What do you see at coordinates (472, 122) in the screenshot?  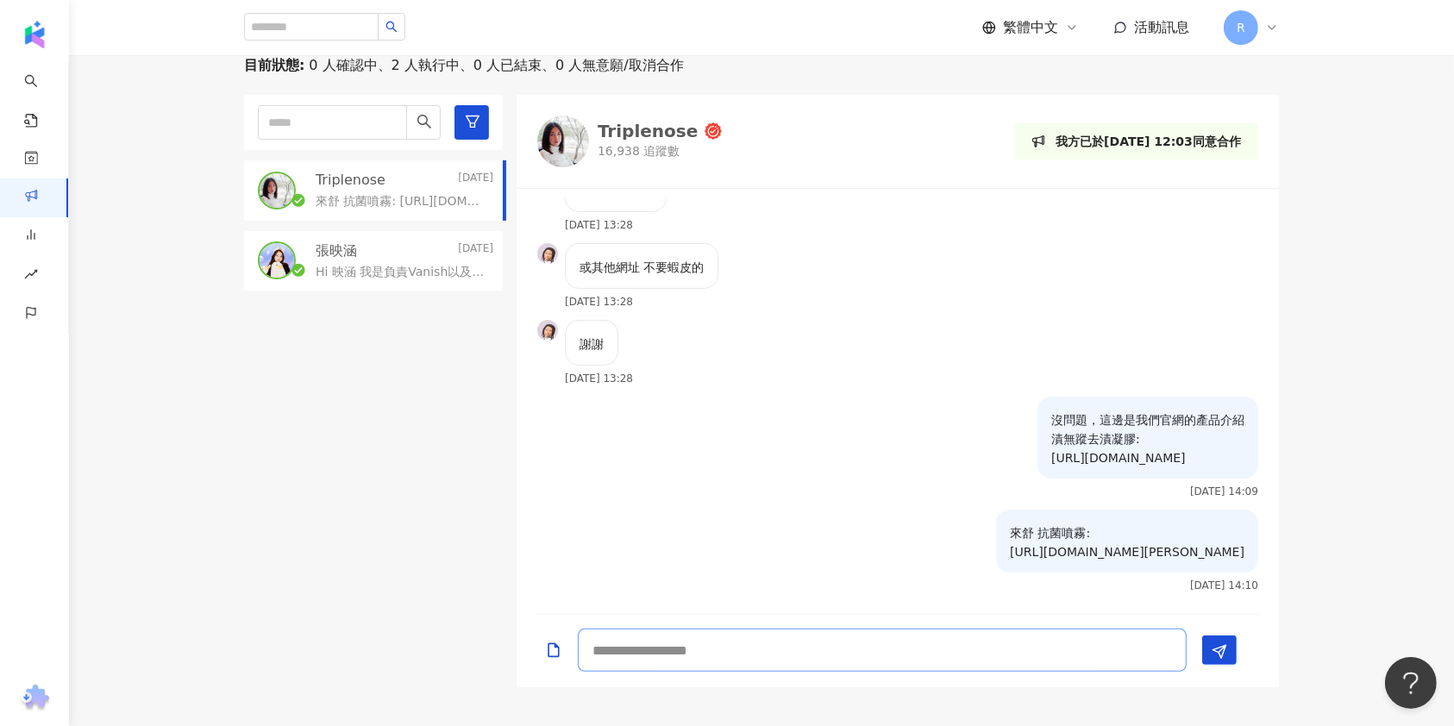 I see `span: filter` at bounding box center [472, 122].